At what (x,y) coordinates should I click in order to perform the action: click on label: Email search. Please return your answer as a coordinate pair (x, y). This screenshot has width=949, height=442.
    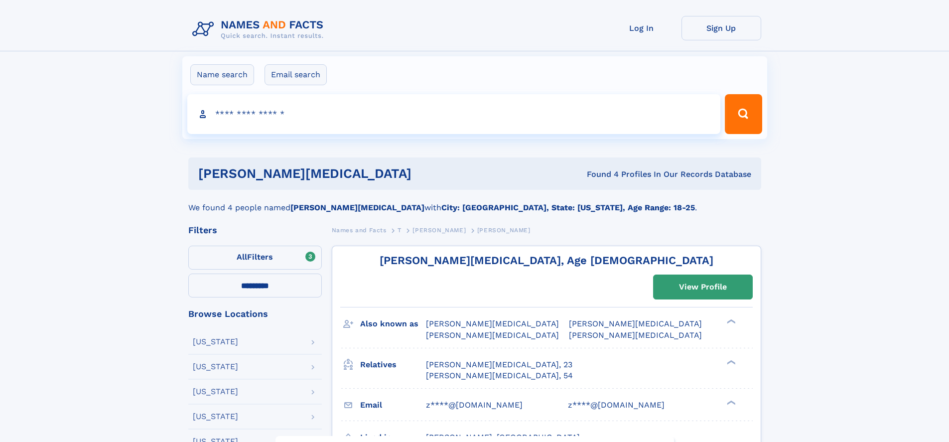
    Looking at the image, I should click on (295, 75).